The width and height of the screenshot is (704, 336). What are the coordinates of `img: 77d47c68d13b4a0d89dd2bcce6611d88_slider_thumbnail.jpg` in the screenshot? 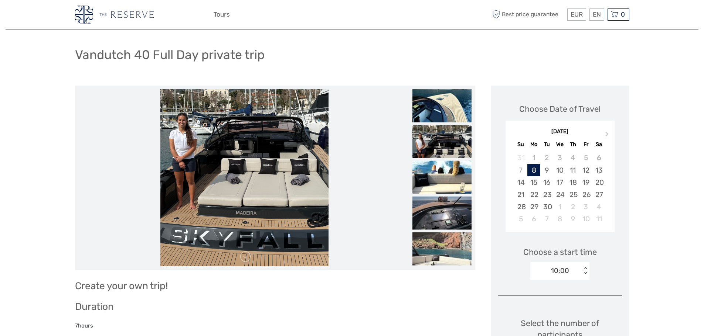 It's located at (442, 213).